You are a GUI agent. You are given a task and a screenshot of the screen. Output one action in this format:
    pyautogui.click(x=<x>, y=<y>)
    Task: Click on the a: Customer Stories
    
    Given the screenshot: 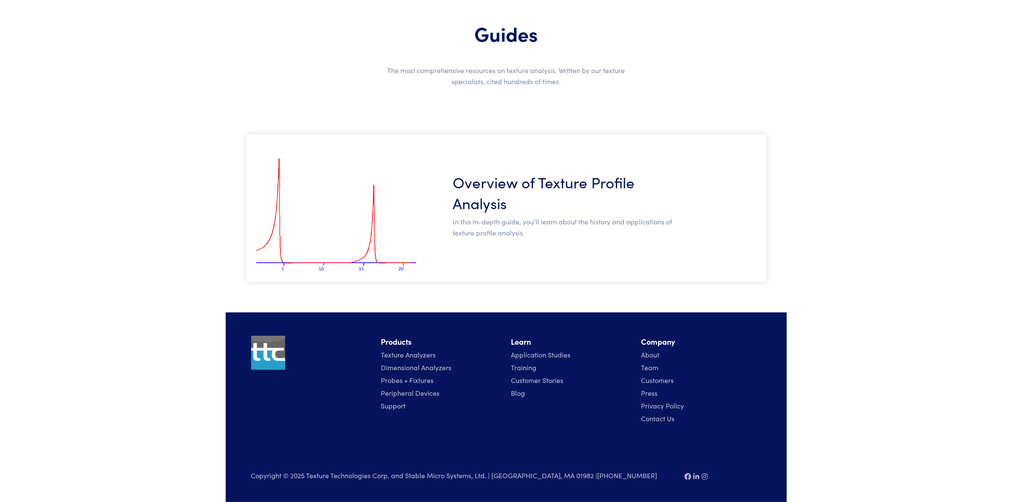 What is the action you would take?
    pyautogui.click(x=537, y=380)
    